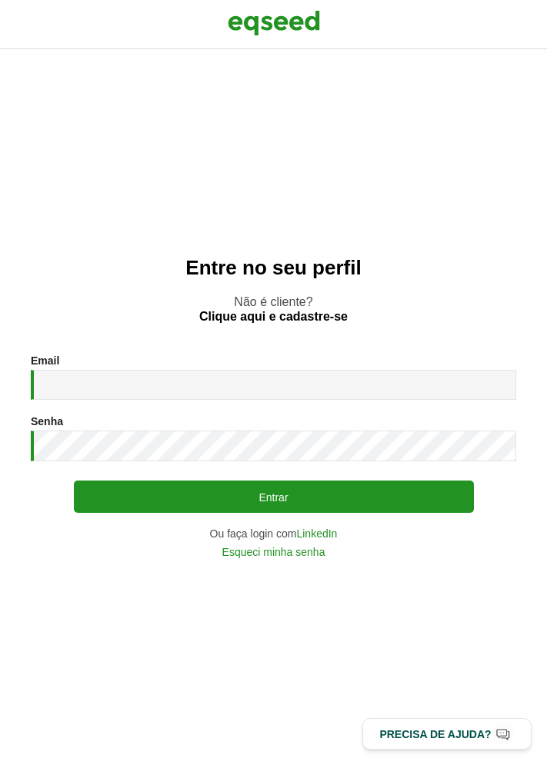 The image size is (547, 765). I want to click on div: Ou faça login com, so click(273, 534).